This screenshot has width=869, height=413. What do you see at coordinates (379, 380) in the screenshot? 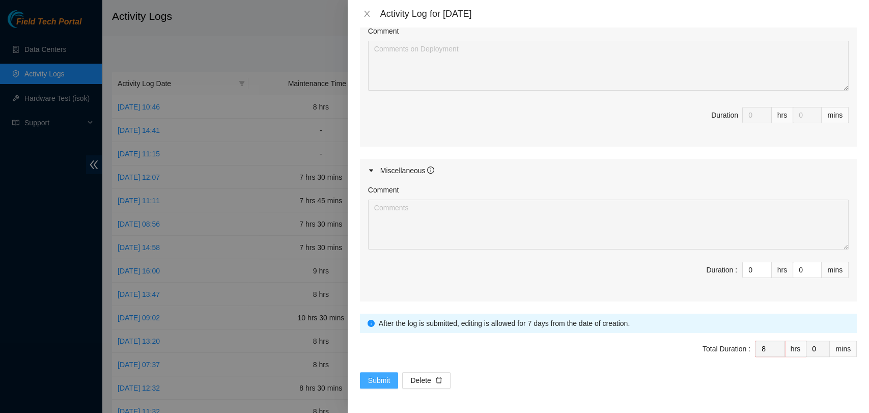
I see `span: Submit` at bounding box center [379, 380].